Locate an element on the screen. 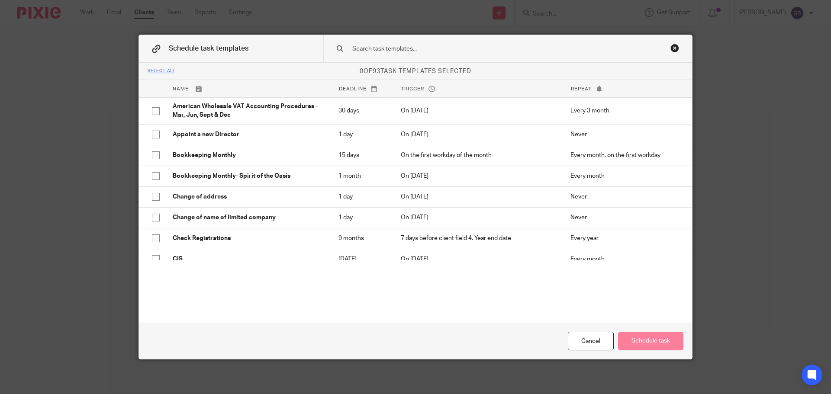 The width and height of the screenshot is (831, 394). p: 9 months is located at coordinates (360, 238).